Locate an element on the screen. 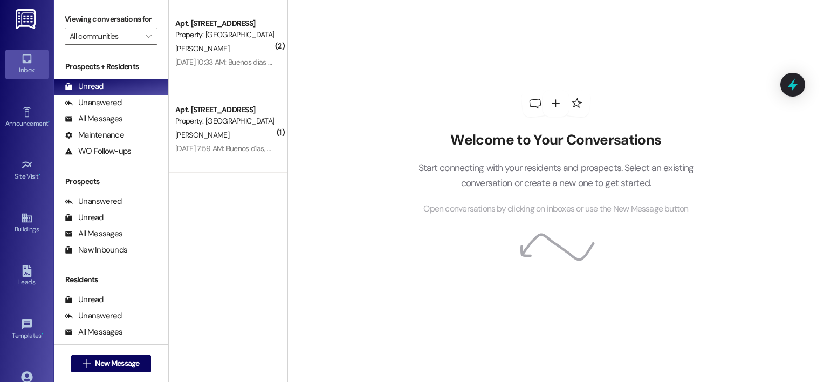 This screenshot has height=382, width=824. div: Maintenance is located at coordinates (94, 135).